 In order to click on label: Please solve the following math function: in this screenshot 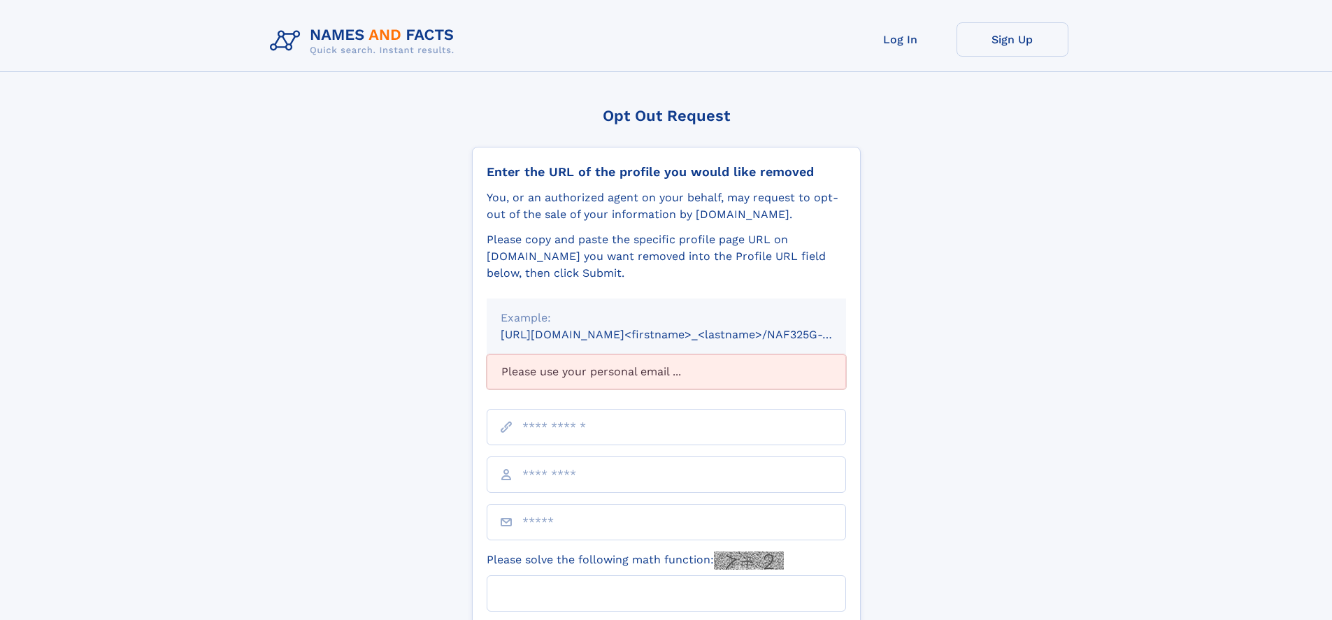, I will do `click(635, 561)`.